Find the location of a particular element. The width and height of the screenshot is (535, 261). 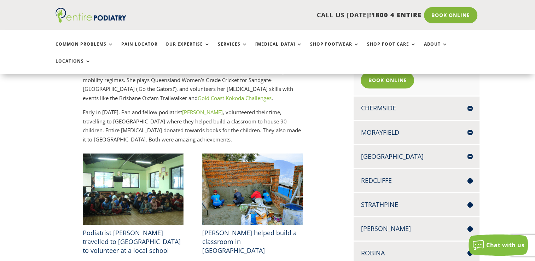

button: Chat with us is located at coordinates (498, 245).